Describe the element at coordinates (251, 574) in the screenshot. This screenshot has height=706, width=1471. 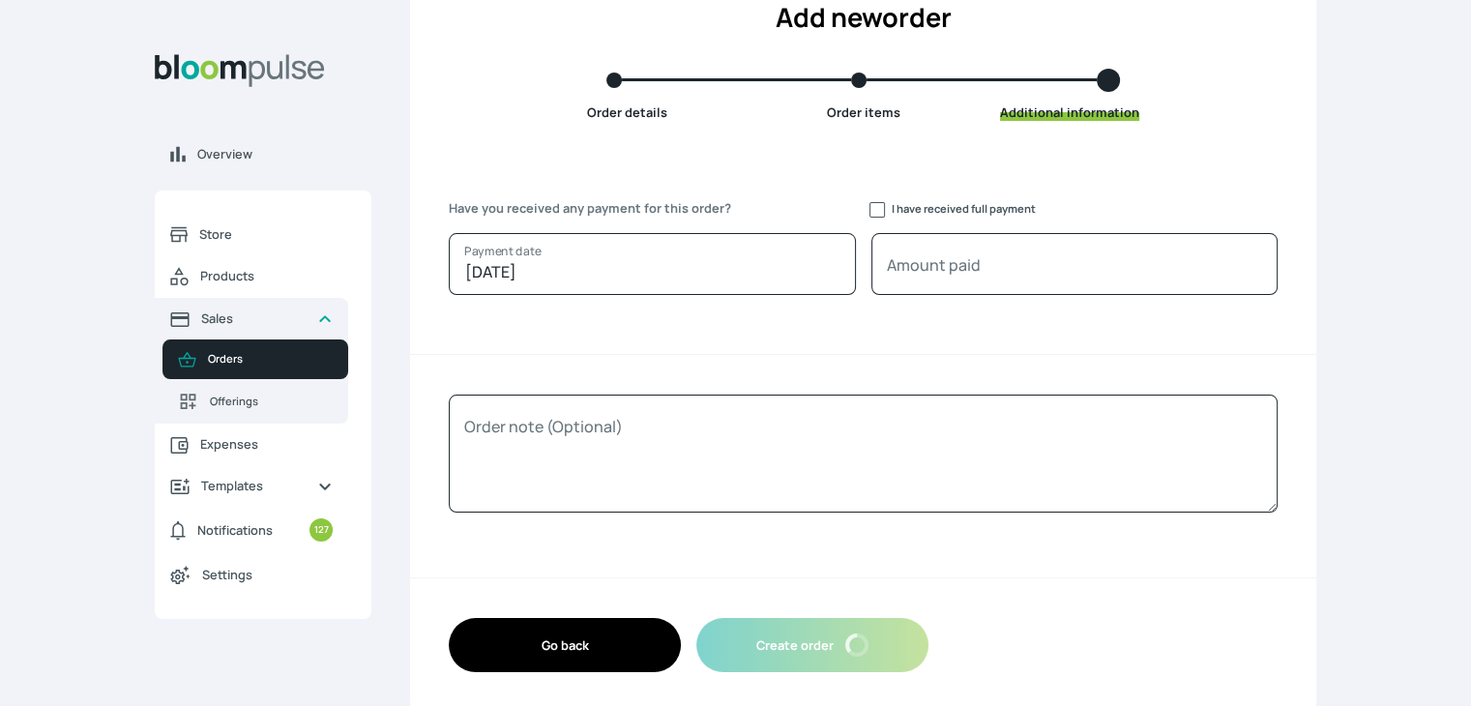
I see `a: Settings` at that location.